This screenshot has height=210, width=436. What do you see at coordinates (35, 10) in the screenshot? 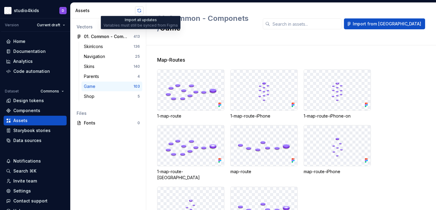
I see `button: studio4kidsD` at bounding box center [35, 10].